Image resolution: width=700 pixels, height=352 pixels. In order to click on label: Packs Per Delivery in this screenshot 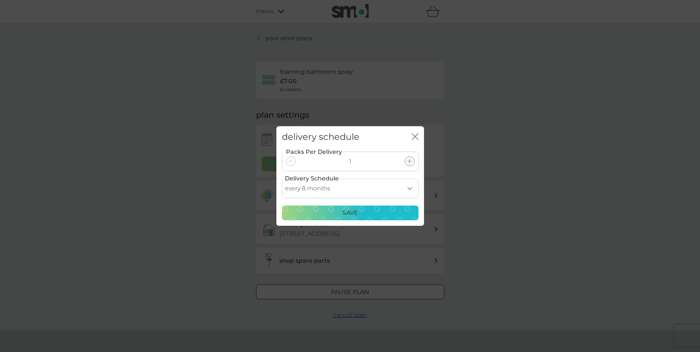, I will do `click(314, 152)`.